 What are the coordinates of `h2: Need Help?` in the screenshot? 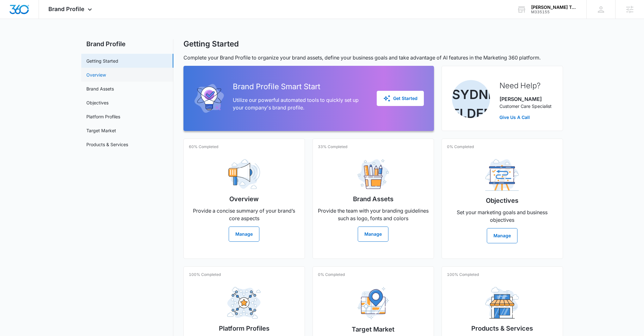 It's located at (525, 86).